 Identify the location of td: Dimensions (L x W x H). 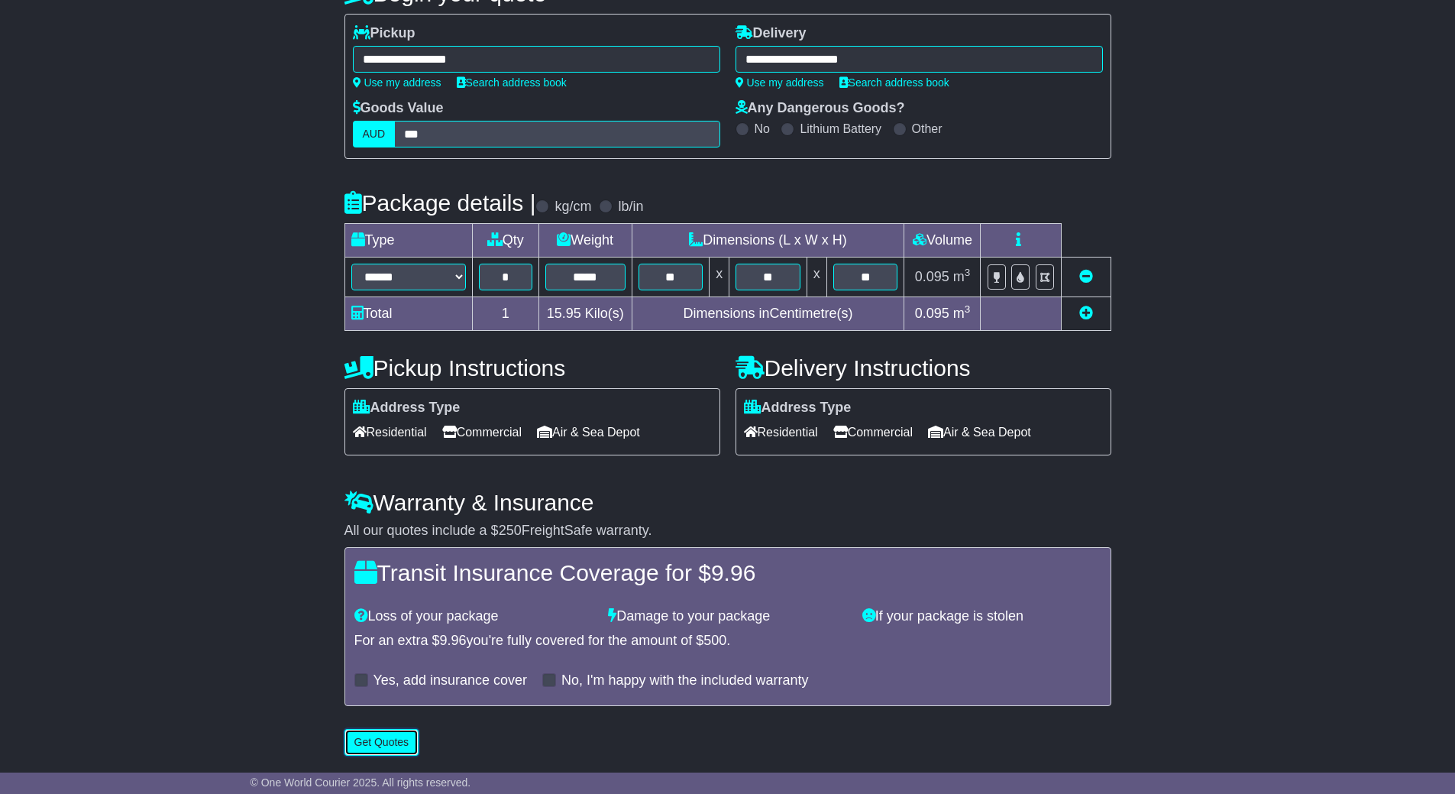
(768, 241).